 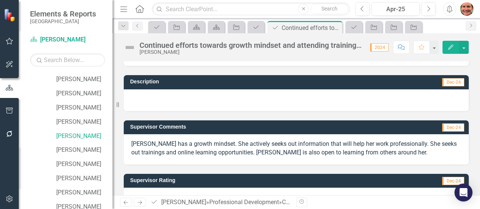 What do you see at coordinates (395, 9) in the screenshot?
I see `div: Apr-25` at bounding box center [395, 9].